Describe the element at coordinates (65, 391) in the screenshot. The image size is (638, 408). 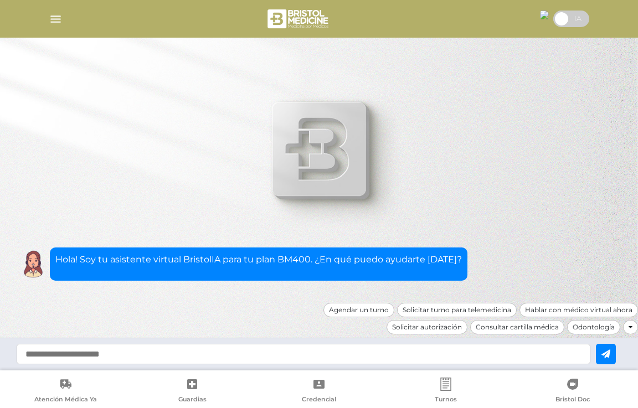
I see `a: Atención Médica Ya` at that location.